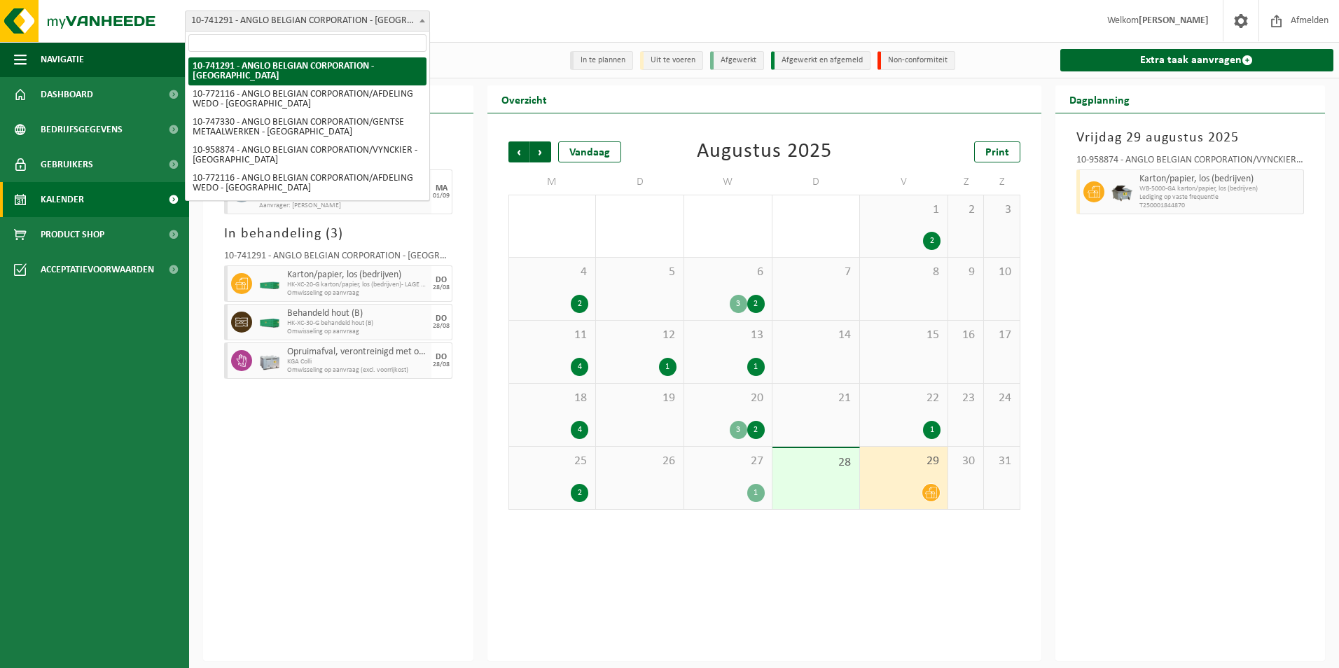  Describe the element at coordinates (1002, 399) in the screenshot. I see `span: 24` at that location.